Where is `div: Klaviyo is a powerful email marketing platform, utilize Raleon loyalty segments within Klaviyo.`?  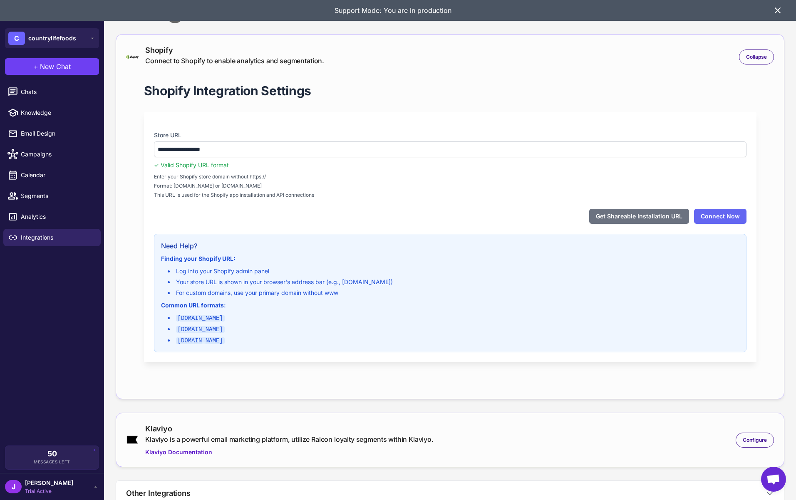 div: Klaviyo is a powerful email marketing platform, utilize Raleon loyalty segments within Klaviyo. is located at coordinates (289, 439).